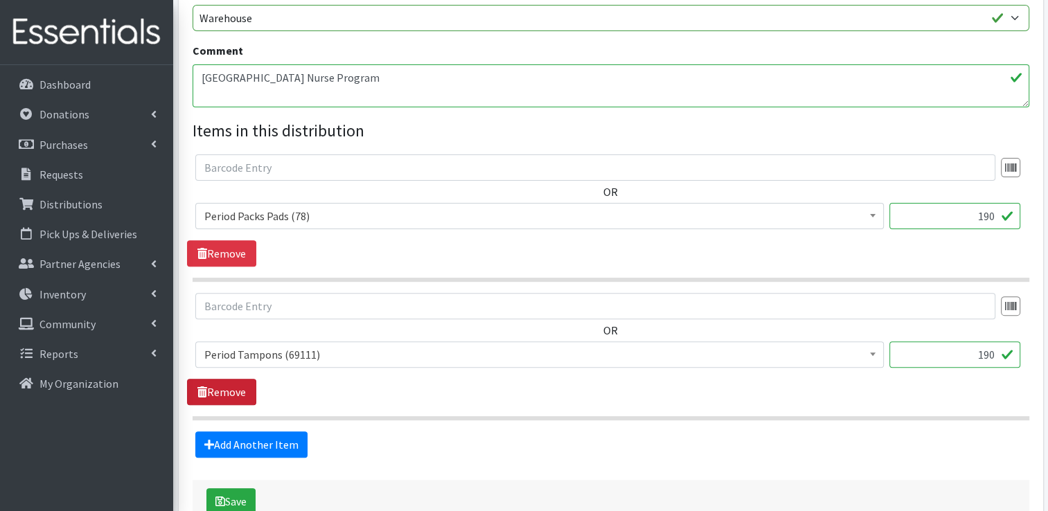 Image resolution: width=1048 pixels, height=511 pixels. What do you see at coordinates (611, 131) in the screenshot?
I see `legend: Items in this distribution` at bounding box center [611, 131].